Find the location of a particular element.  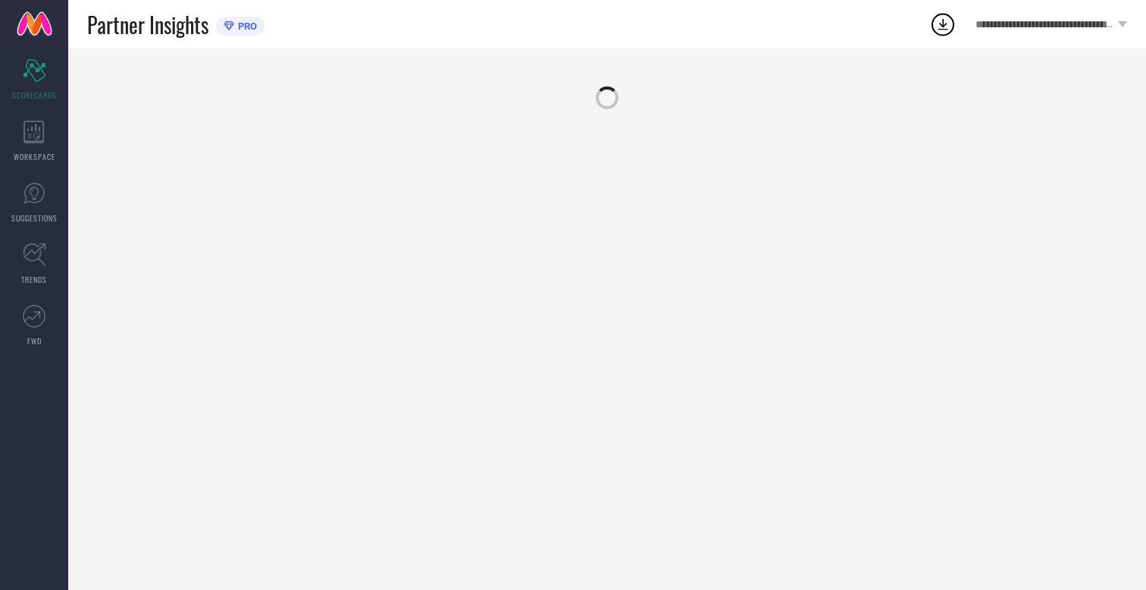

span: WORKSPACE is located at coordinates (34, 156).